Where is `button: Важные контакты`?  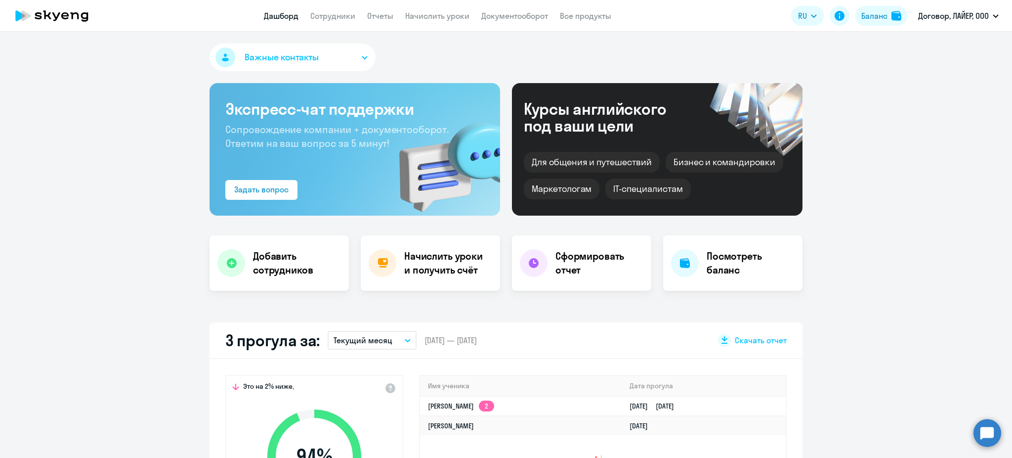 button: Важные контакты is located at coordinates (293, 57).